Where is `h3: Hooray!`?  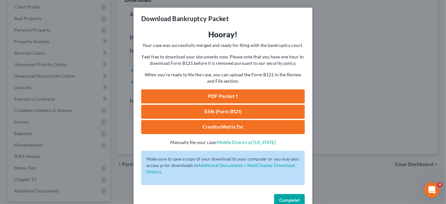 h3: Hooray! is located at coordinates (223, 34).